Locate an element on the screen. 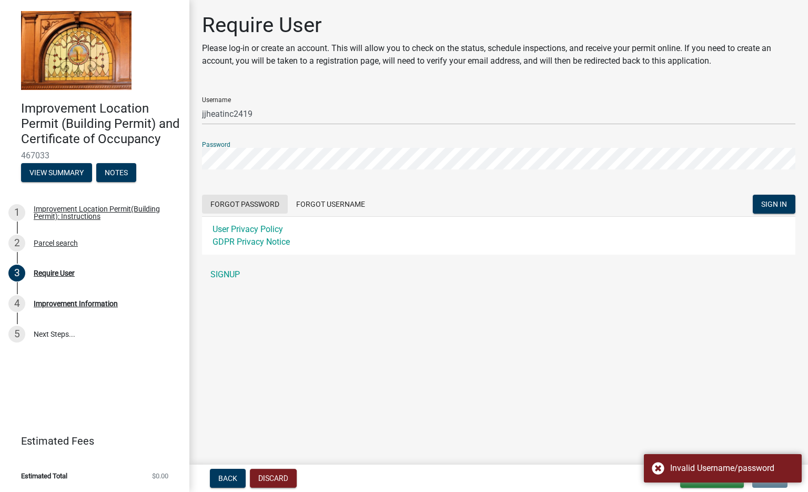  button: SIGN IN is located at coordinates (774, 204).